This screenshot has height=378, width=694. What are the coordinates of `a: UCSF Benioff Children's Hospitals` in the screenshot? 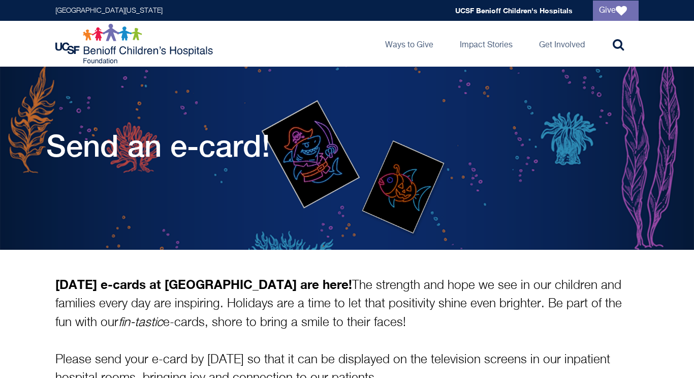 It's located at (514, 10).